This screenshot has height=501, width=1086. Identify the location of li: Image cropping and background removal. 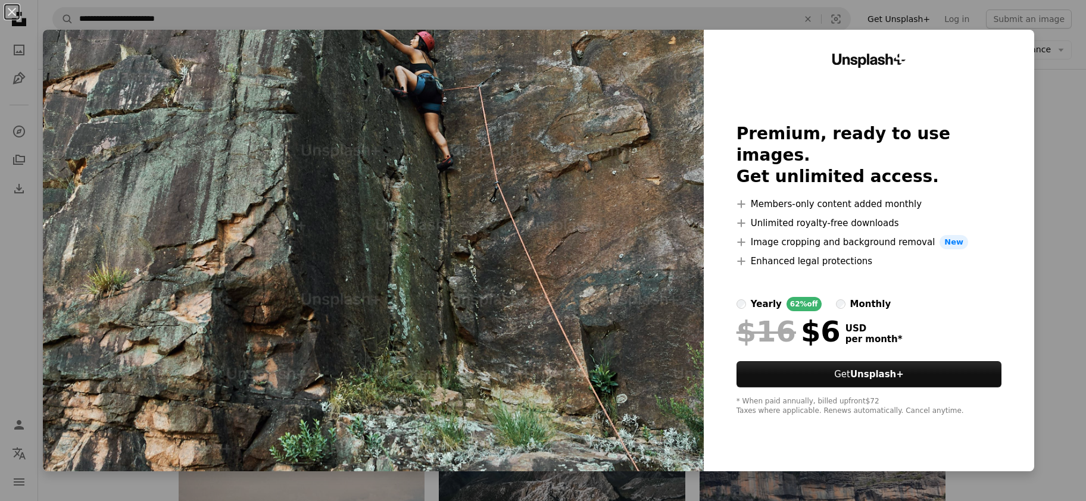
(869, 242).